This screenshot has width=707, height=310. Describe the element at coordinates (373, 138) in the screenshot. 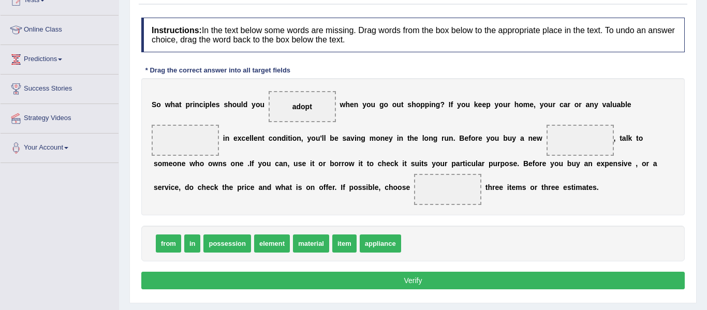

I see `b: m` at that location.